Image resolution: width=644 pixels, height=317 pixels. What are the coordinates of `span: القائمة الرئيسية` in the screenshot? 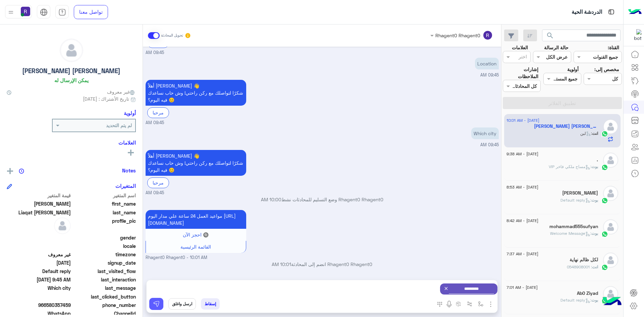 It's located at (196, 247).